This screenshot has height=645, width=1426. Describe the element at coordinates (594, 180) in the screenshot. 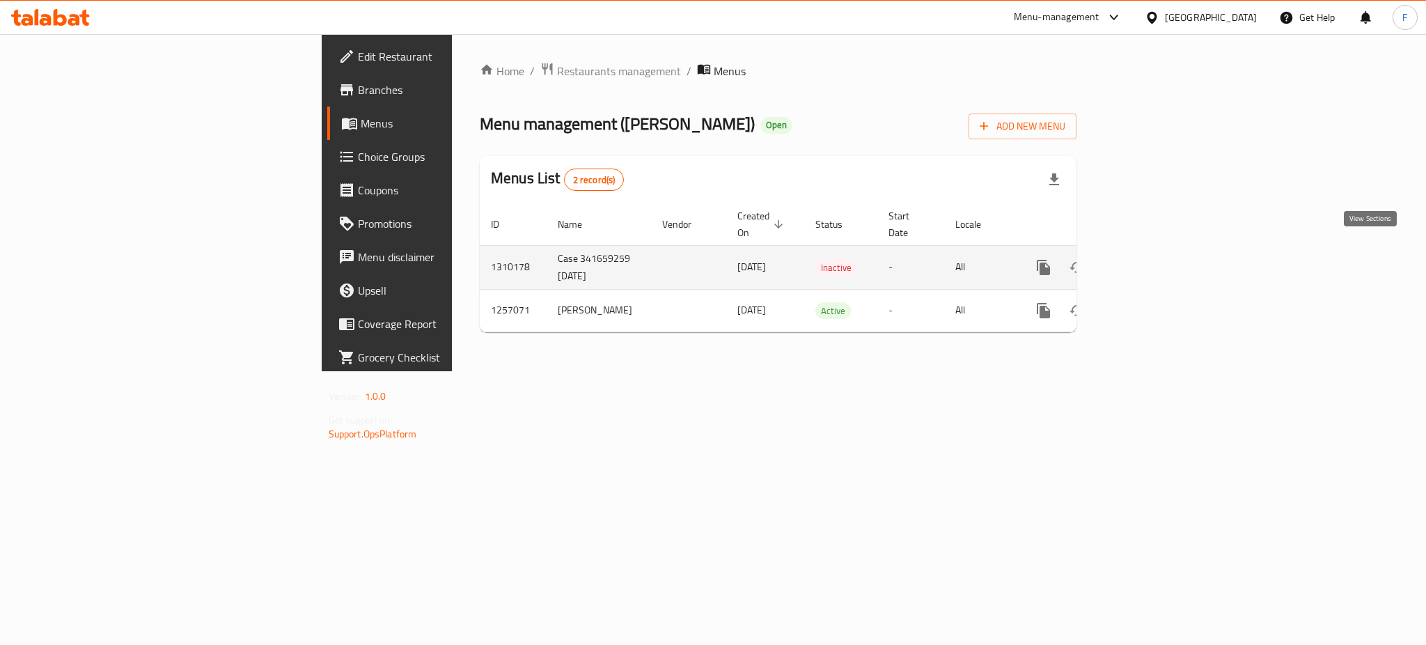

I see `span: 2 record(s)` at that location.